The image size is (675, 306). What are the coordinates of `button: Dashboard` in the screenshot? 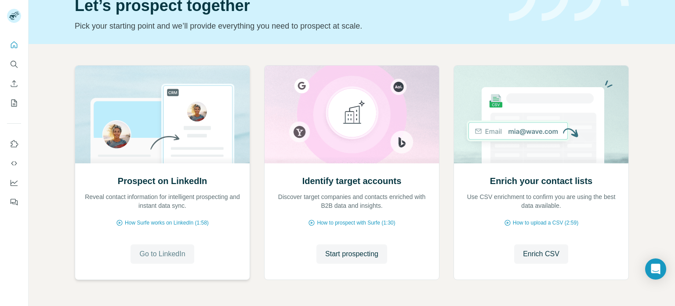 It's located at (14, 182).